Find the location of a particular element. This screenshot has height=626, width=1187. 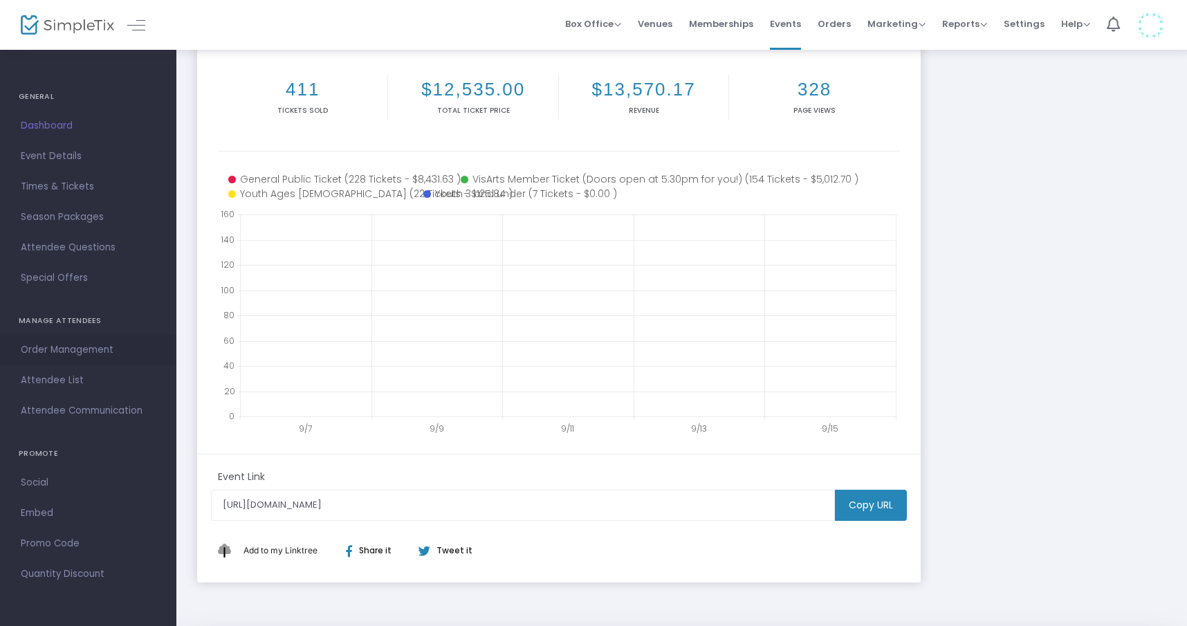

span: Social is located at coordinates (88, 483).